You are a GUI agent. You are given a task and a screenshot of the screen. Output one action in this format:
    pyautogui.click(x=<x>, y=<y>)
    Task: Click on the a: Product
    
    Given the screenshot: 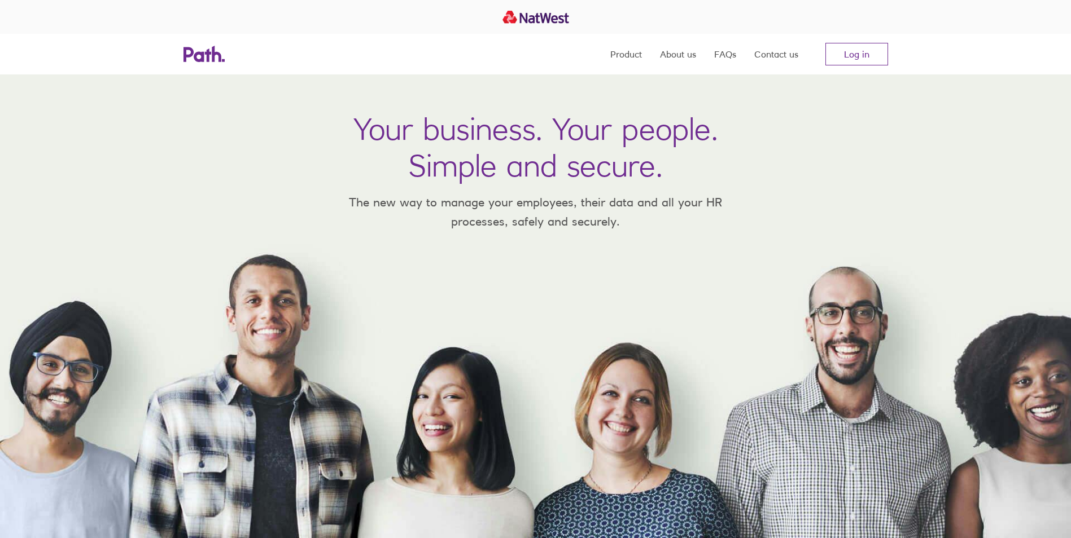 What is the action you would take?
    pyautogui.click(x=626, y=54)
    